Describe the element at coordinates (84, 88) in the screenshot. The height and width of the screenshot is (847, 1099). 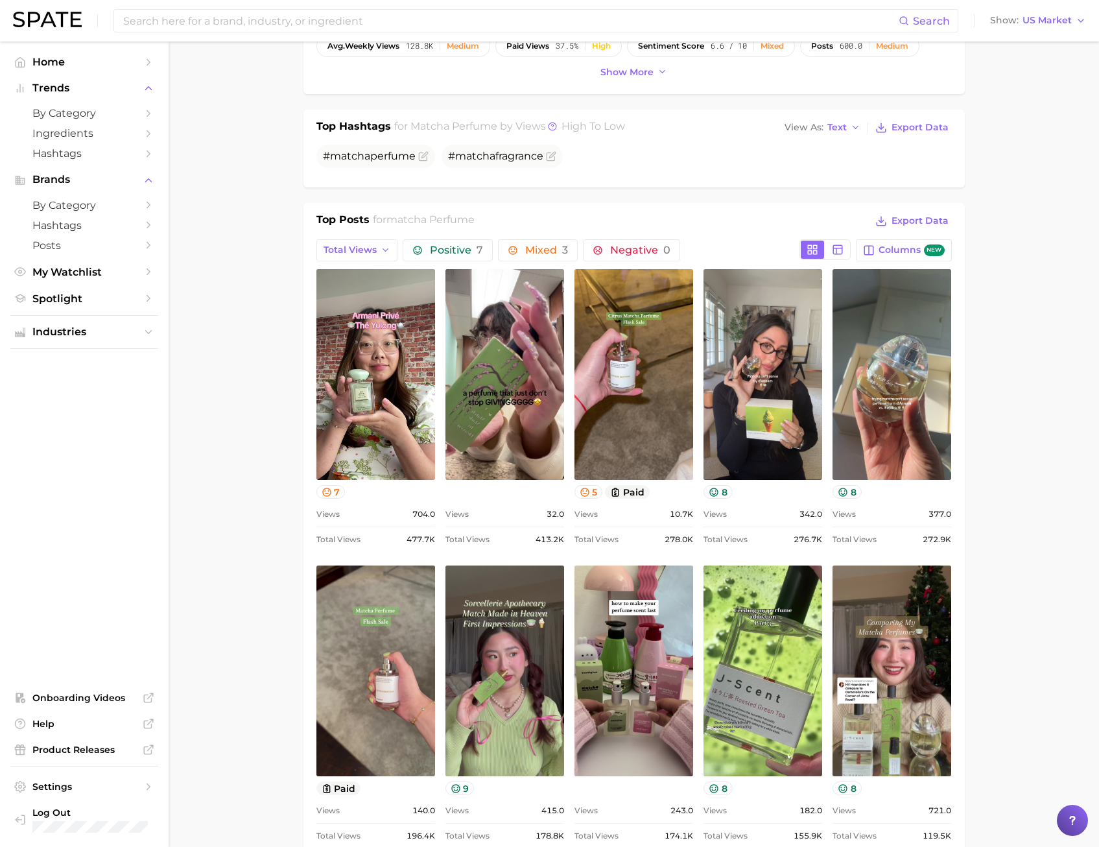
I see `button: Trends` at that location.